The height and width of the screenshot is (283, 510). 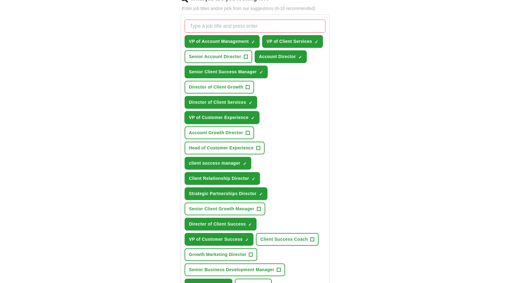 I want to click on span: Account Growth Director, so click(x=216, y=132).